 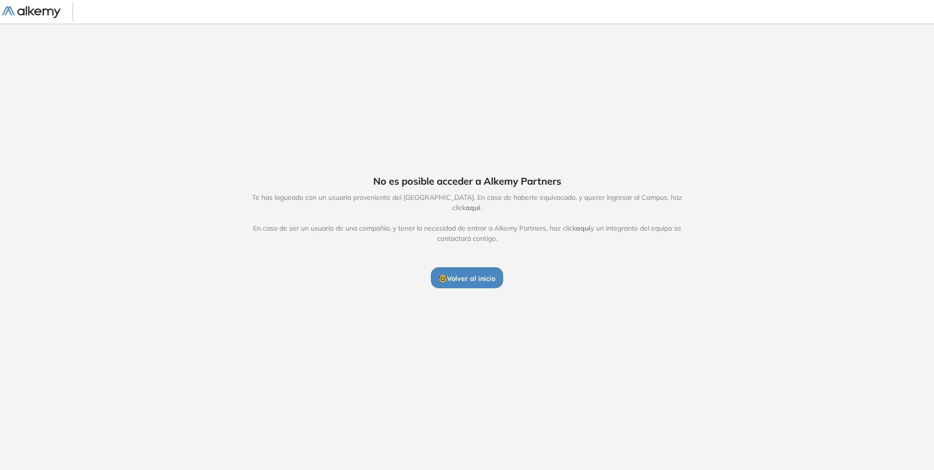 I want to click on span: No es posible acceder a Alkemy Partners, so click(x=467, y=181).